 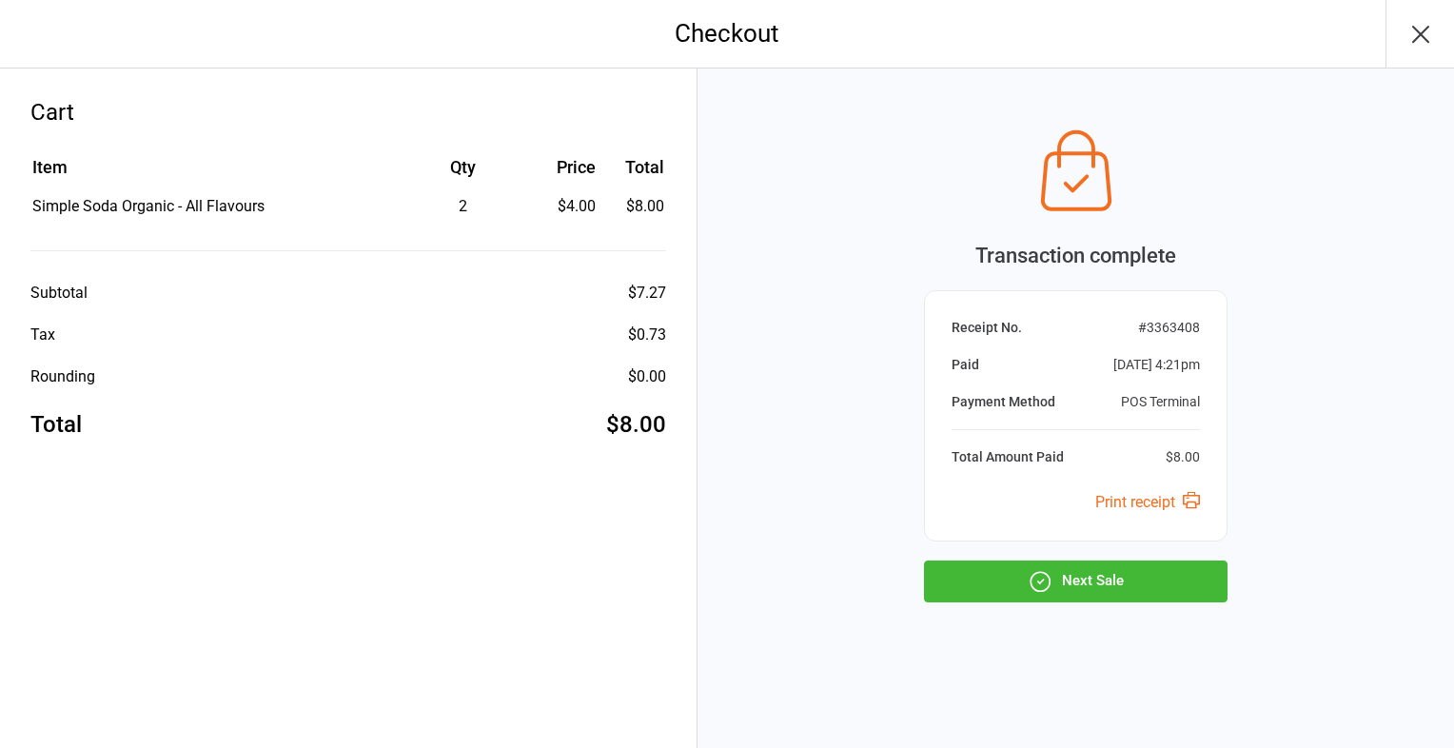 I want to click on td: $8.00, so click(x=634, y=207).